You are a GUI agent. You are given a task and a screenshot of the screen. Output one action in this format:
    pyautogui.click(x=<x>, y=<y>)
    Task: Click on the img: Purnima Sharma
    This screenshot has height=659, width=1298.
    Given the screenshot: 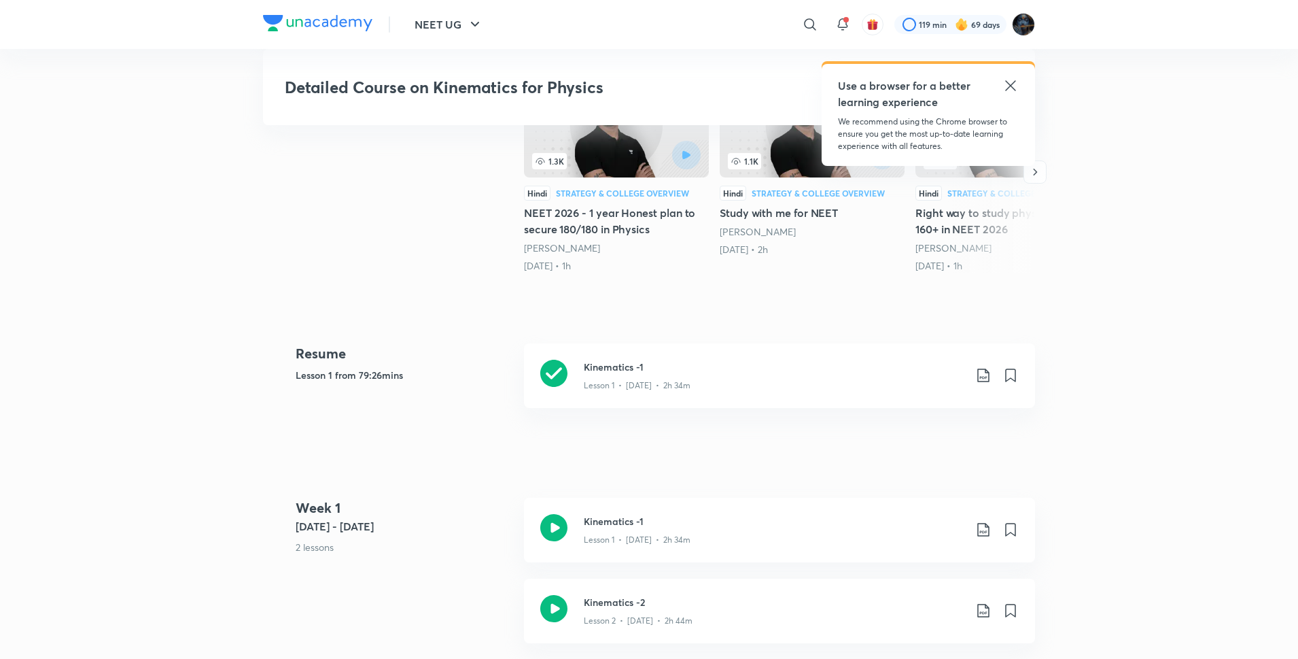 What is the action you would take?
    pyautogui.click(x=1024, y=24)
    